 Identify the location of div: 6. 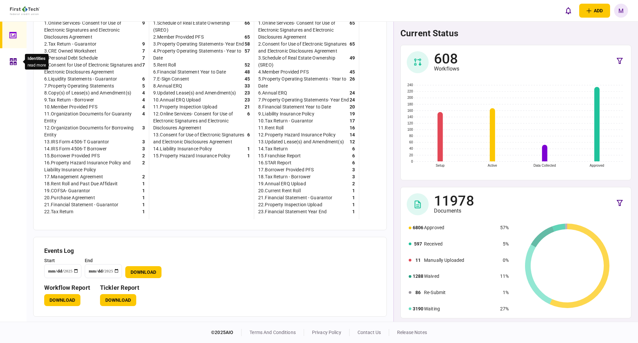
(354, 156).